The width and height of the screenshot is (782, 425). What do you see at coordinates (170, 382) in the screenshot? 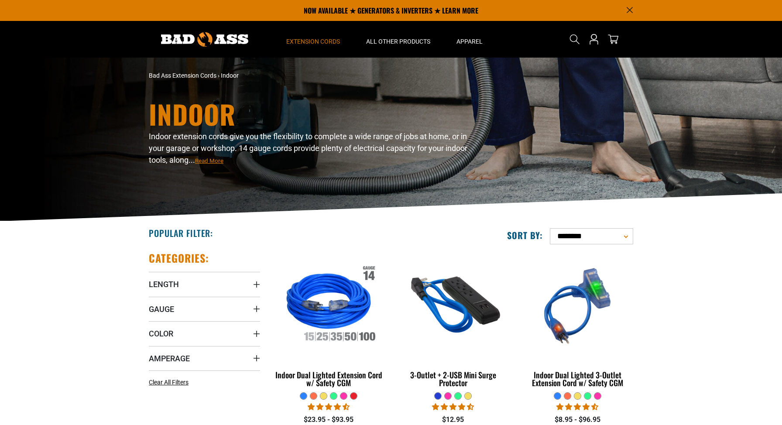
I see `a: Clear All Filters` at bounding box center [170, 382].